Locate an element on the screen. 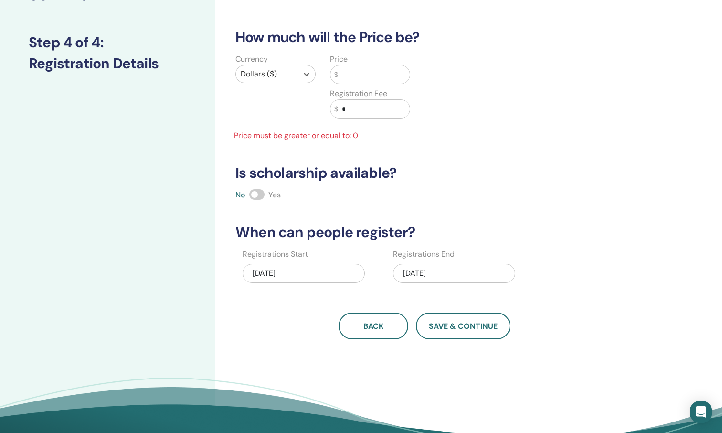 The width and height of the screenshot is (722, 433). h3: Registration Details is located at coordinates (107, 64).